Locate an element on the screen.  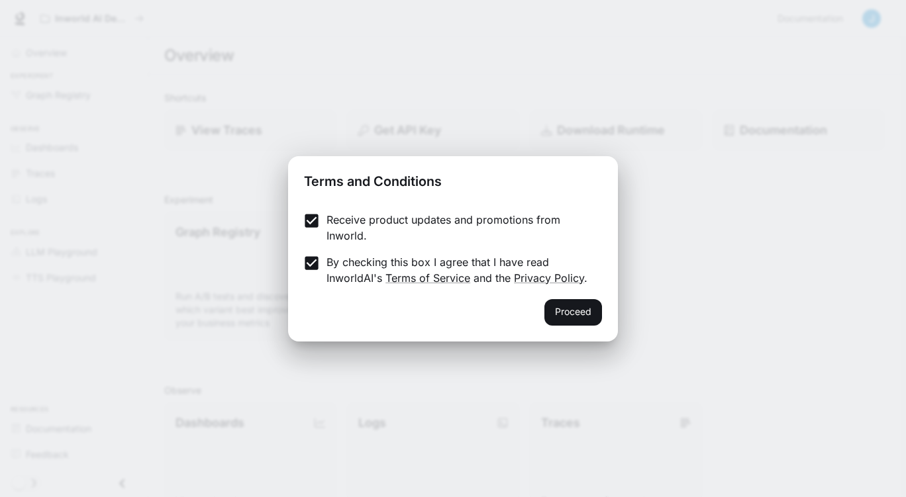
a: Terms of Service is located at coordinates (428, 278).